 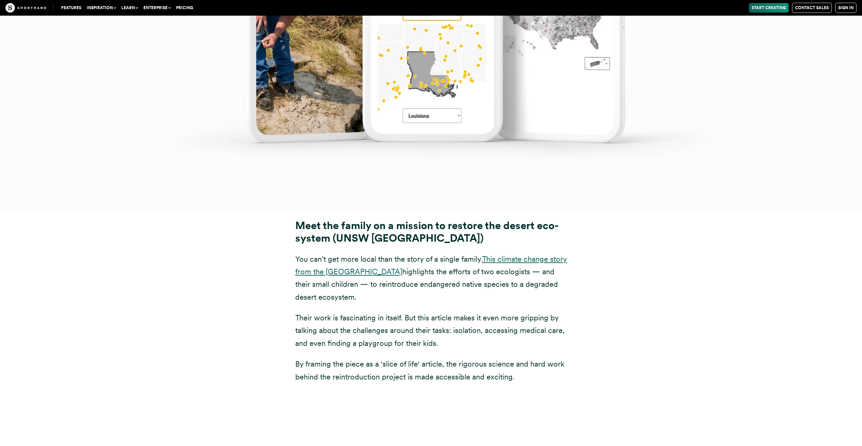 What do you see at coordinates (845, 8) in the screenshot?
I see `a: Sign in` at bounding box center [845, 8].